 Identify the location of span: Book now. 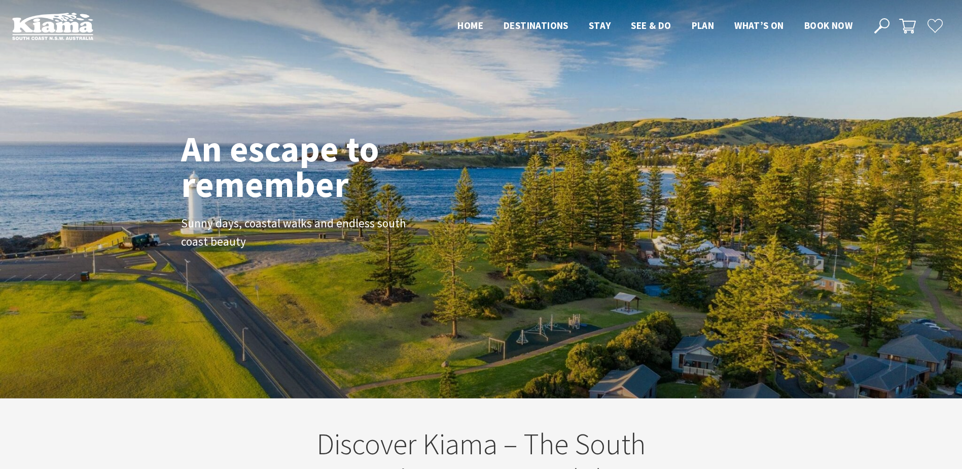
(828, 25).